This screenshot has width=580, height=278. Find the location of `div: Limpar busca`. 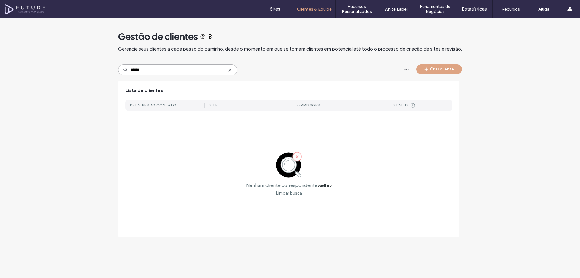

div: Limpar busca is located at coordinates (289, 193).